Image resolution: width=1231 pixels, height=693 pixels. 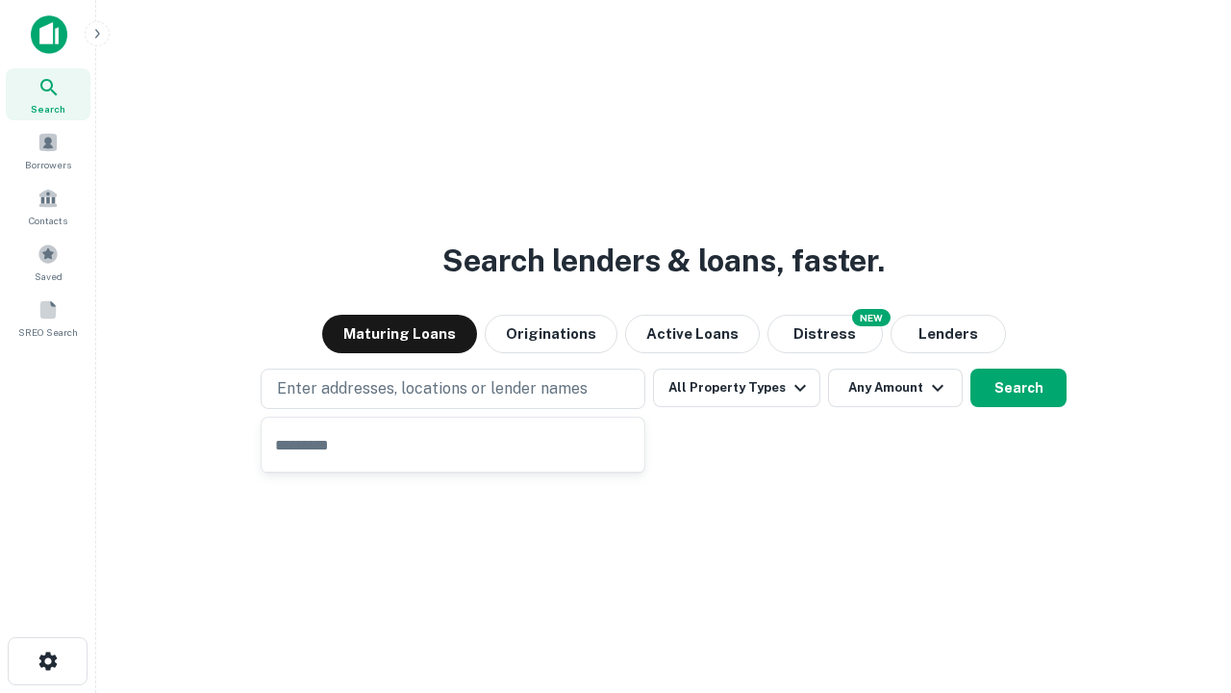 What do you see at coordinates (1183, 585) in the screenshot?
I see `div: Chat Widget` at bounding box center [1183, 585].